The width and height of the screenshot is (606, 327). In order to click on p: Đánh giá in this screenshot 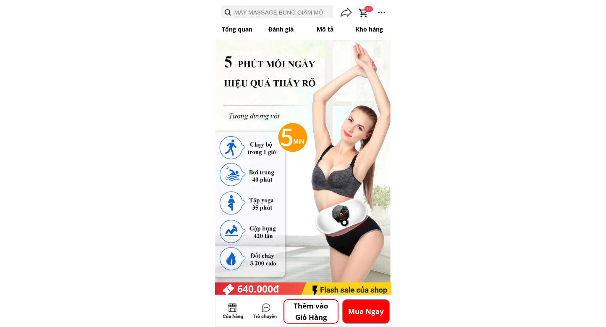, I will do `click(281, 29)`.